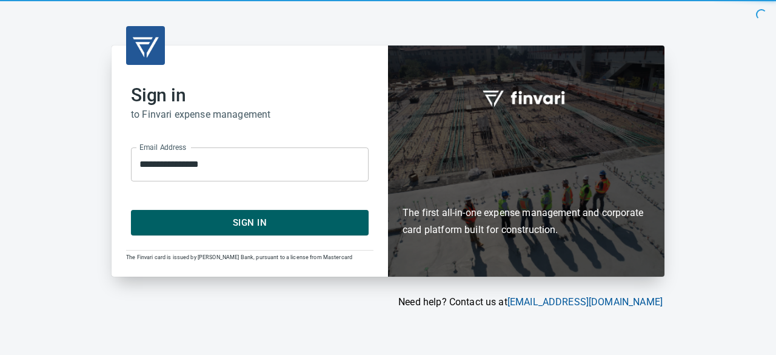  Describe the element at coordinates (250, 115) in the screenshot. I see `h6: to Finvari expense management` at that location.